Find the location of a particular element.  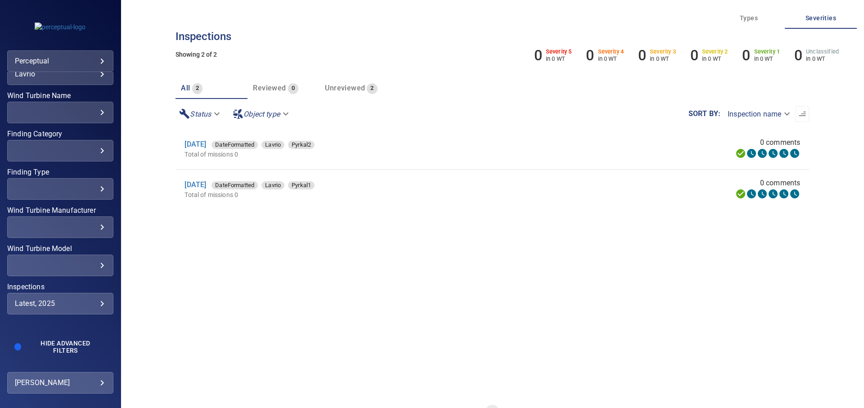

label: Inspections is located at coordinates (60, 287).